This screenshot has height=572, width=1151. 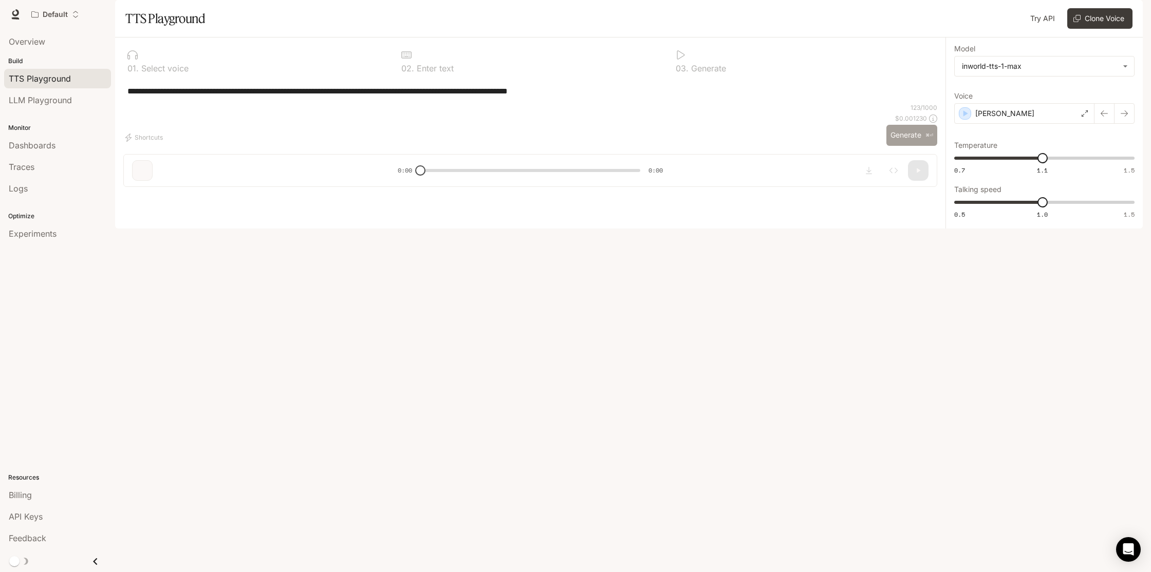 I want to click on span: 0.5, so click(x=959, y=214).